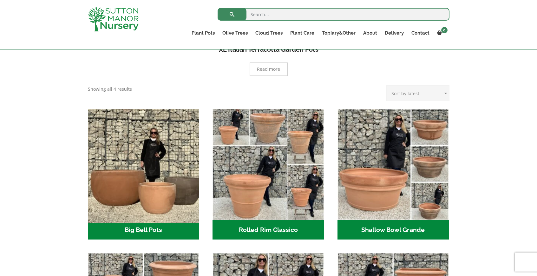  I want to click on img: Shallow Bowl Grande, so click(393, 164).